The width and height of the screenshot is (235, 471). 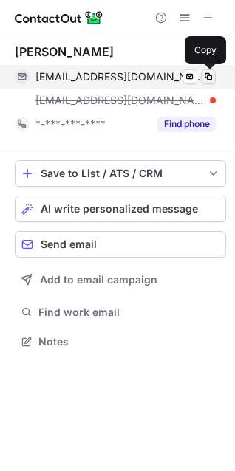 I want to click on img: ContactOut v5.3.10, so click(x=59, y=18).